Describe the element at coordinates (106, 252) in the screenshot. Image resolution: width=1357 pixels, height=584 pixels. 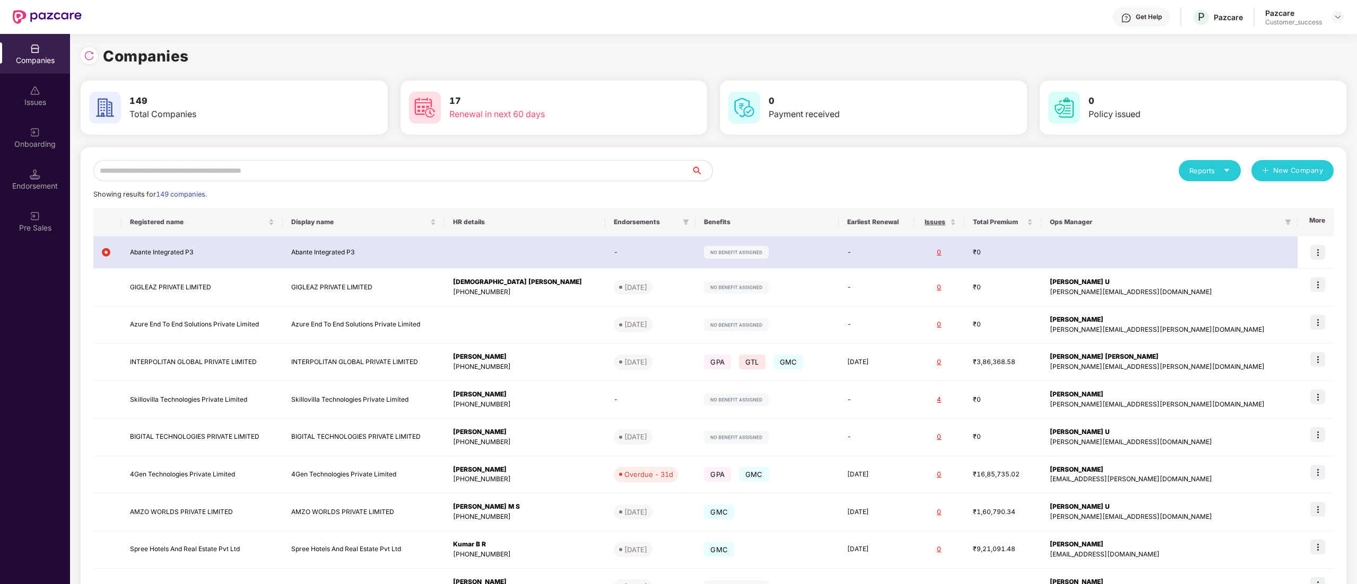
I see `img: svg+xml;base64,PHN2ZyB4bWxucz0iaHR0cDovL3d3dy53My5vcmcvMjAwMC9zdmciIHdpZHRoPSIxMiIgaGVpZ2h0PSIxMi...` at that location.